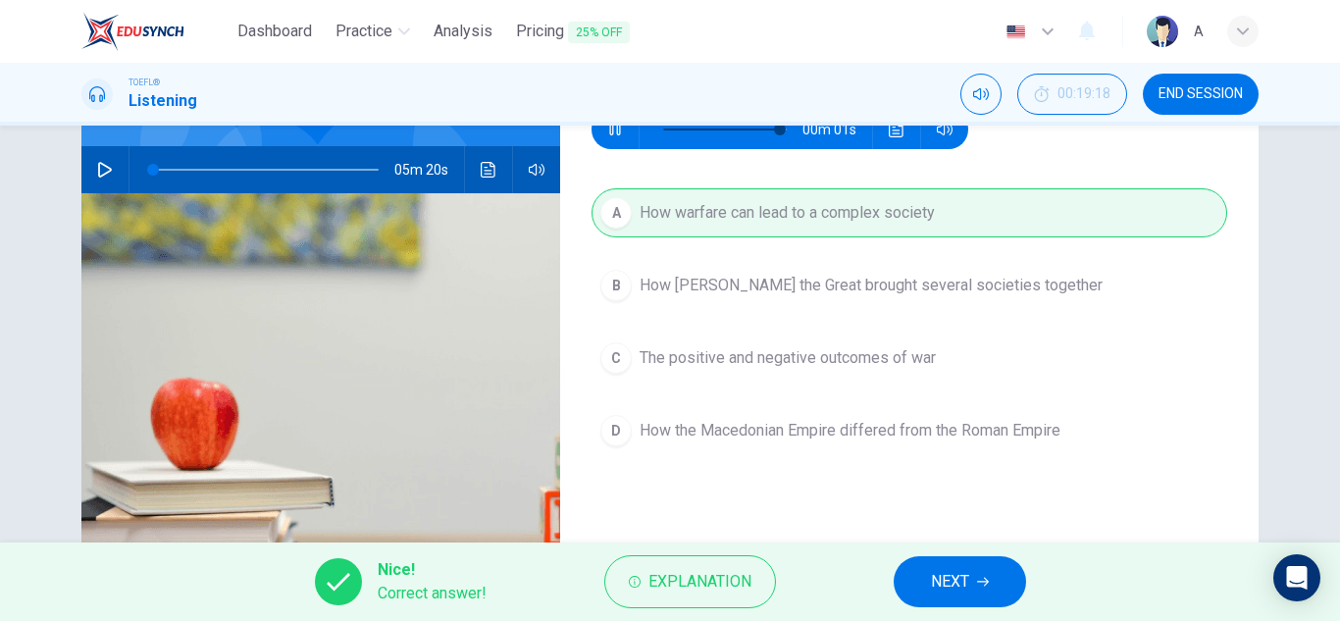 Image resolution: width=1340 pixels, height=621 pixels. Describe the element at coordinates (463, 31) in the screenshot. I see `span: Analysis` at that location.